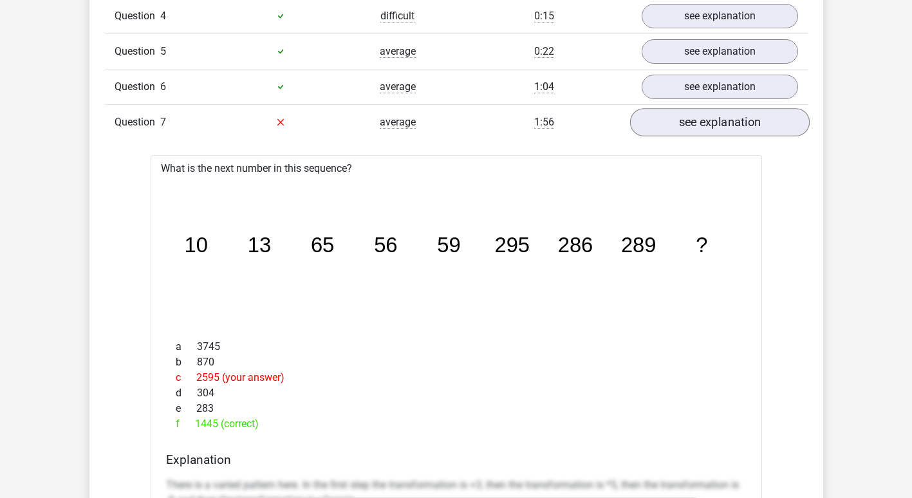  I want to click on div: 2595 (your answer), so click(457, 378).